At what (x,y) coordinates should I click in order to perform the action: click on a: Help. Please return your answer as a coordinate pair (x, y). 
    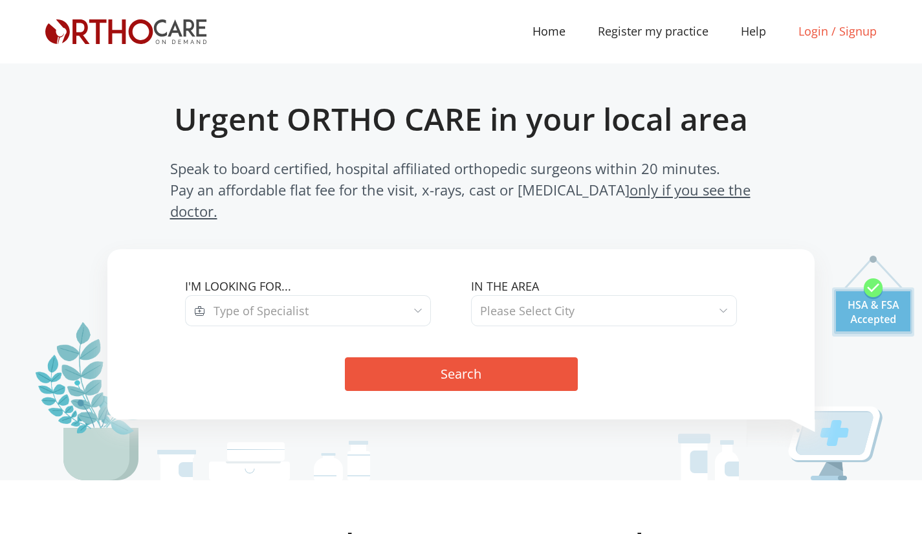
    Looking at the image, I should click on (753, 31).